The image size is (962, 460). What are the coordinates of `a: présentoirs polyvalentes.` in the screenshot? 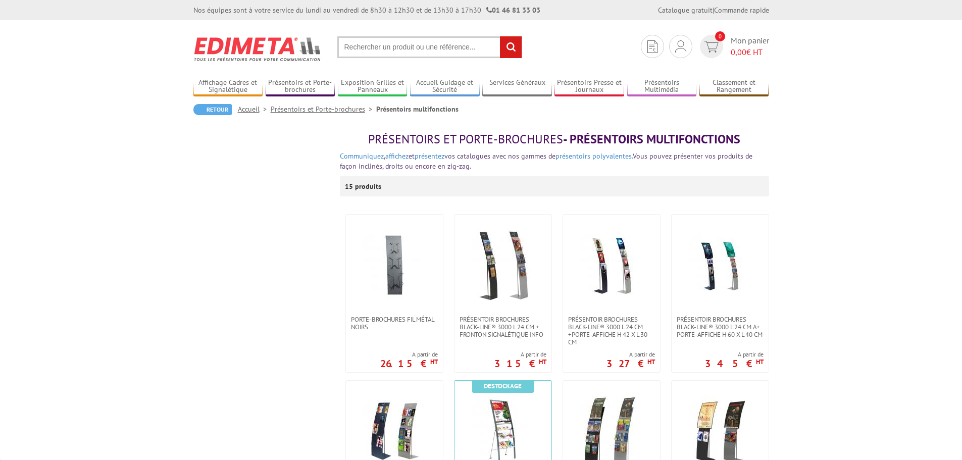 It's located at (594, 156).